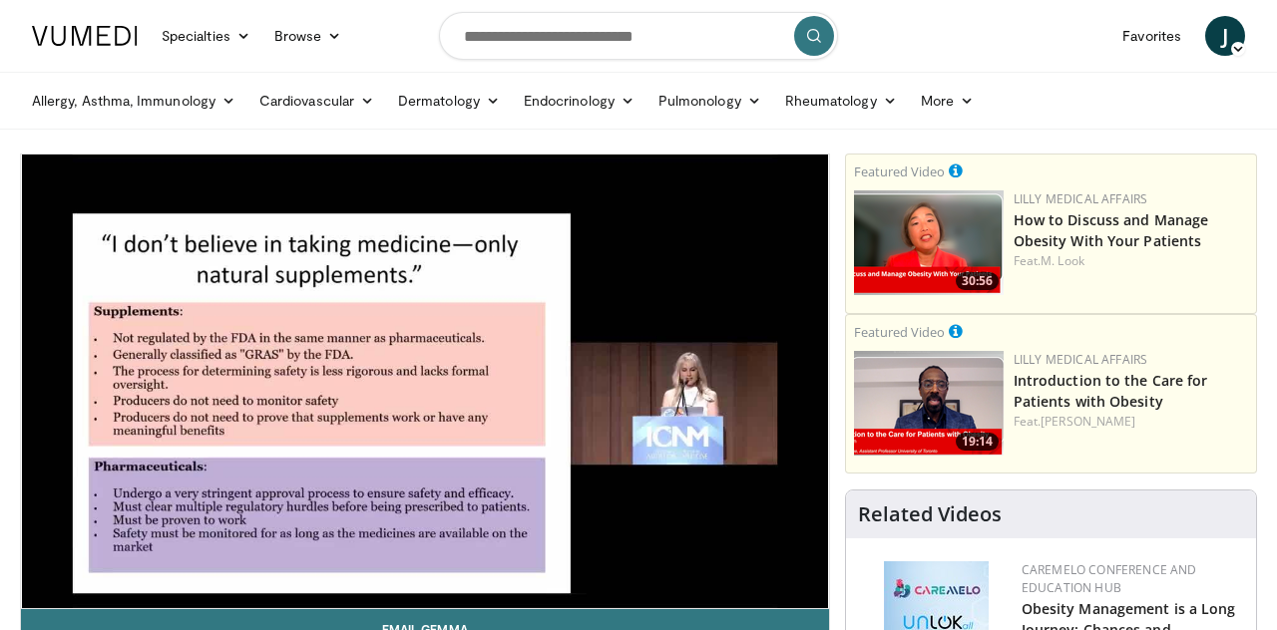 This screenshot has width=1277, height=630. I want to click on input: Search topics, interventions, so click(638, 36).